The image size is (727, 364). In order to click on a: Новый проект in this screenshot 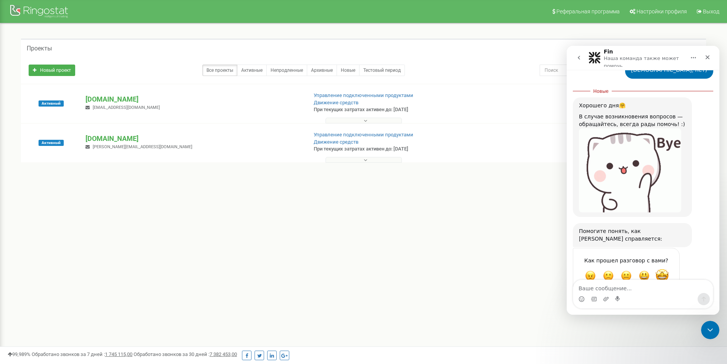, I will do `click(52, 70)`.